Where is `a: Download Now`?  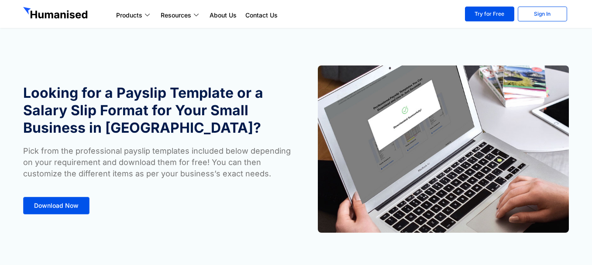 a: Download Now is located at coordinates (56, 206).